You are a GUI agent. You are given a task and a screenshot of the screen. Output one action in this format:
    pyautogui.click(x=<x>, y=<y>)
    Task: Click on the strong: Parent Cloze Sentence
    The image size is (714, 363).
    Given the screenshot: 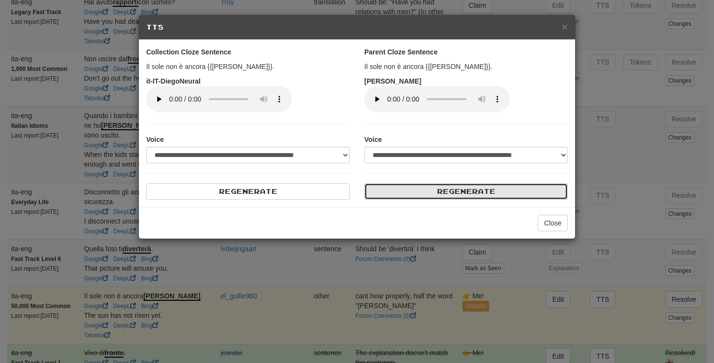 What is the action you would take?
    pyautogui.click(x=401, y=52)
    